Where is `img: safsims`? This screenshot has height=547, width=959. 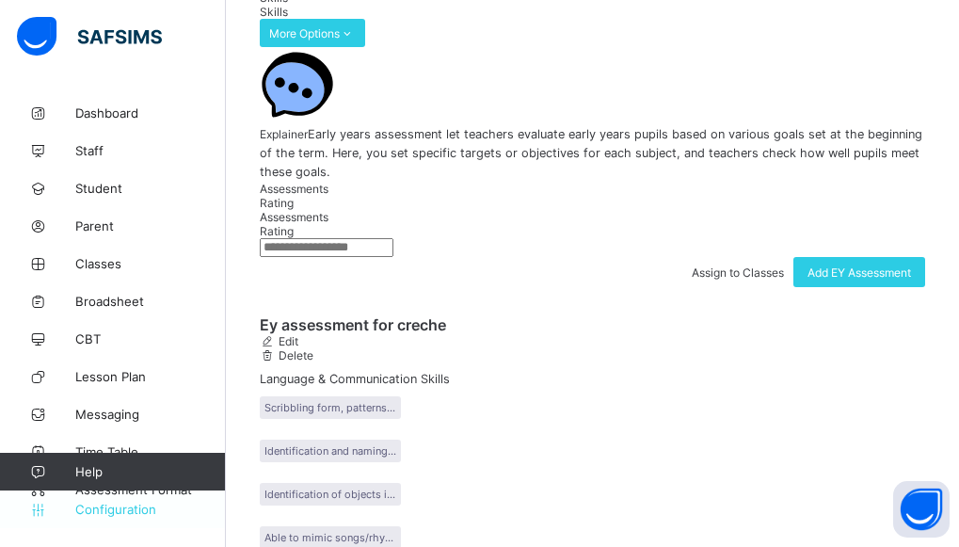 img: safsims is located at coordinates (89, 37).